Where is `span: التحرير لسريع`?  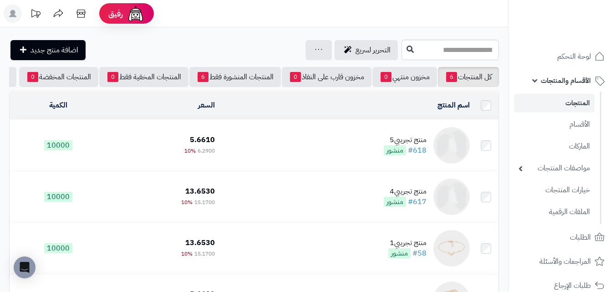
span: التحرير لسريع is located at coordinates (373, 50).